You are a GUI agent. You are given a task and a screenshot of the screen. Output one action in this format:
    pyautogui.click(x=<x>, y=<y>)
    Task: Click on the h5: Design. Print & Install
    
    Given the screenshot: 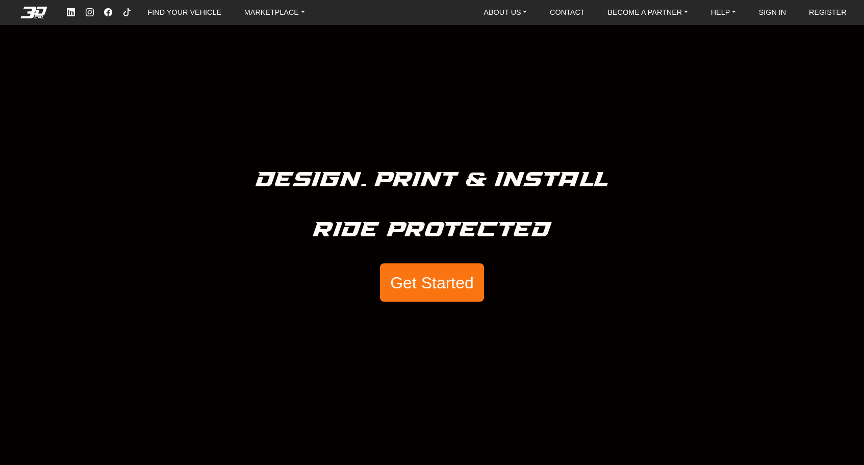 What is the action you would take?
    pyautogui.click(x=432, y=180)
    